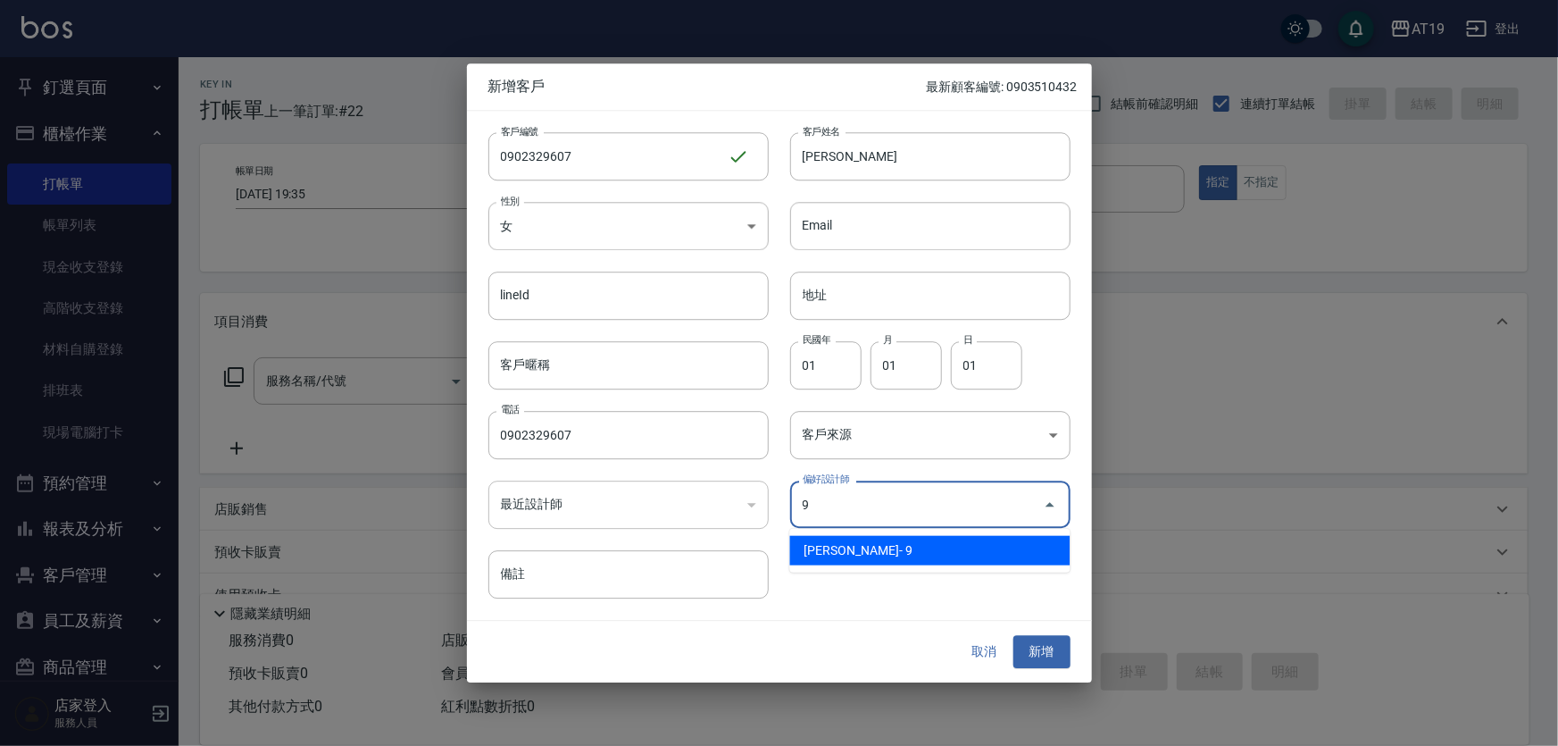 Image resolution: width=1558 pixels, height=746 pixels. What do you see at coordinates (520, 130) in the screenshot?
I see `label: 客戶編號` at bounding box center [520, 130].